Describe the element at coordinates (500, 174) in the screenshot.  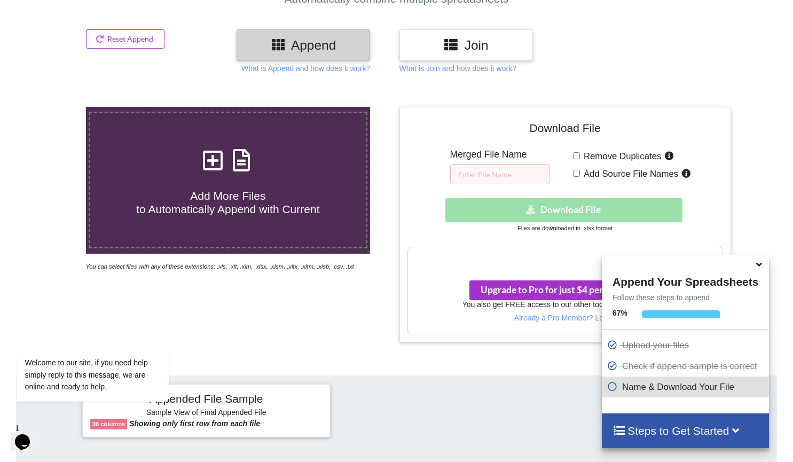
I see `input: Enter File Name` at that location.